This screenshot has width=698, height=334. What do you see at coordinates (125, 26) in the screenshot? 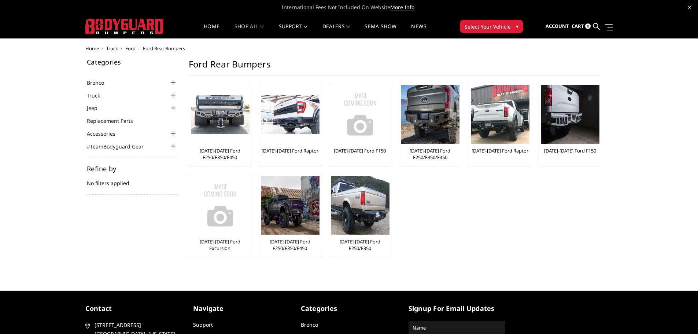
I see `img: BODYGUARD BUMPERS` at bounding box center [125, 26].